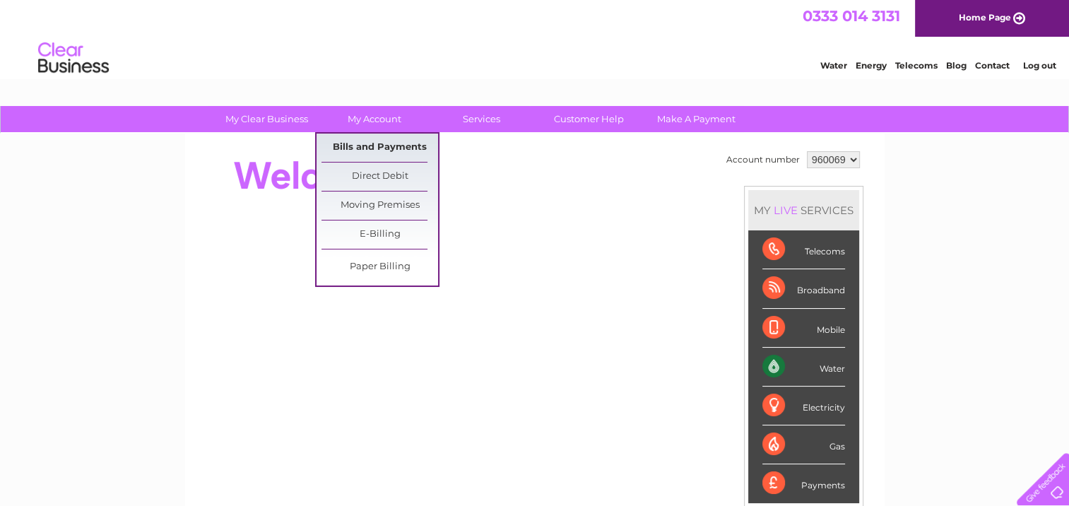 The image size is (1069, 506). I want to click on a: Customer Help, so click(588, 119).